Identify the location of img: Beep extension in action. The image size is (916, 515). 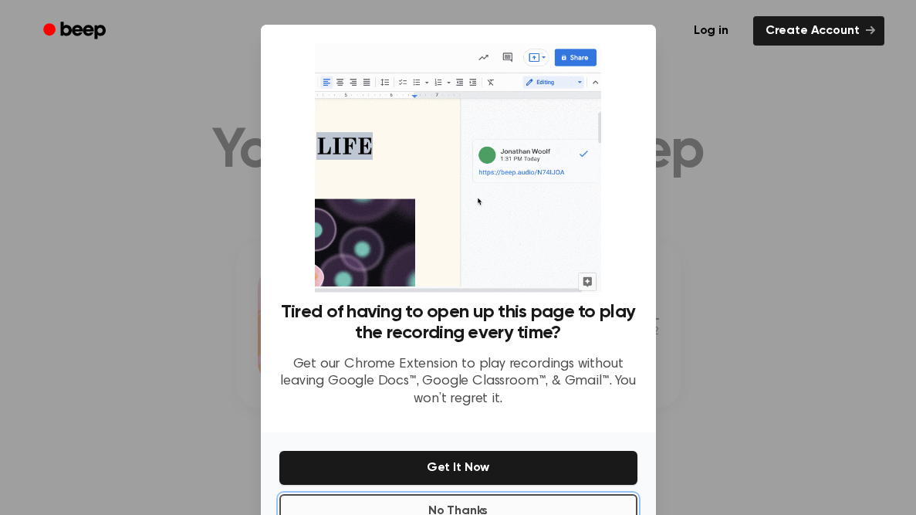
(457, 167).